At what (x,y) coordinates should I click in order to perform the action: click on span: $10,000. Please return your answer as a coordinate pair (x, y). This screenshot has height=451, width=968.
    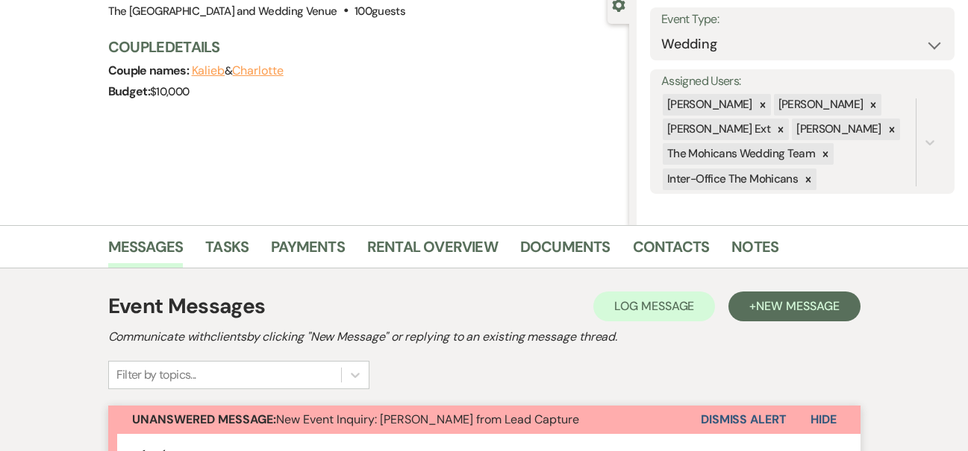
    Looking at the image, I should click on (169, 92).